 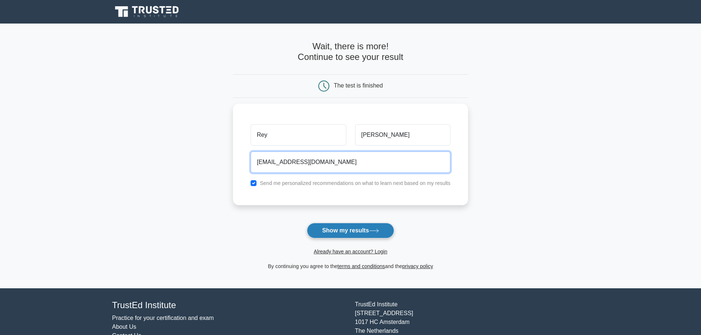 What do you see at coordinates (163, 318) in the screenshot?
I see `a: Practice for your certification and exam` at bounding box center [163, 318].